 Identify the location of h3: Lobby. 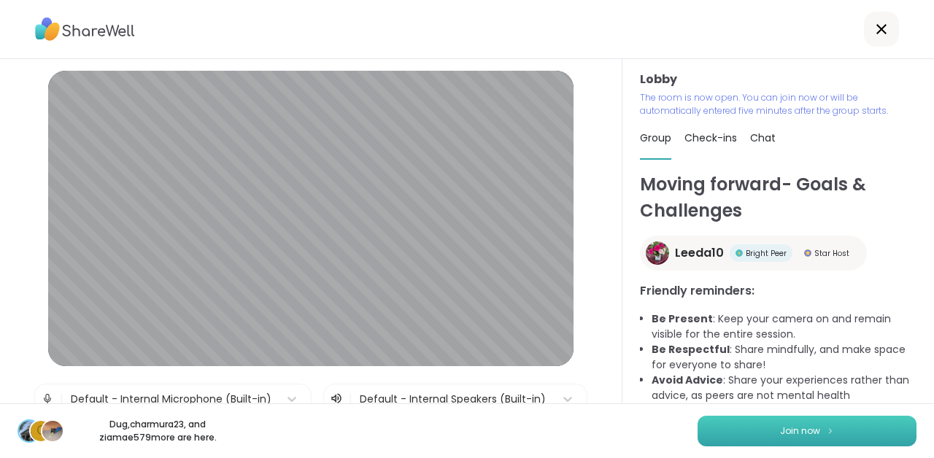
(778, 80).